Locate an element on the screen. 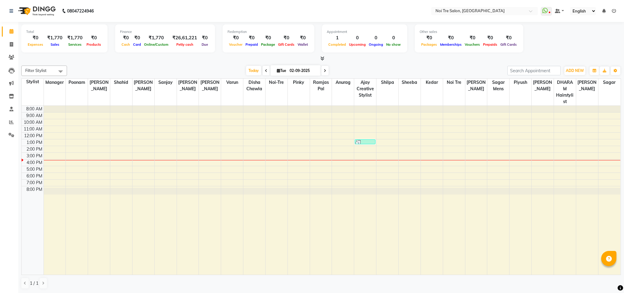 The width and height of the screenshot is (624, 293). div: ₹26,61,221 is located at coordinates (185, 38).